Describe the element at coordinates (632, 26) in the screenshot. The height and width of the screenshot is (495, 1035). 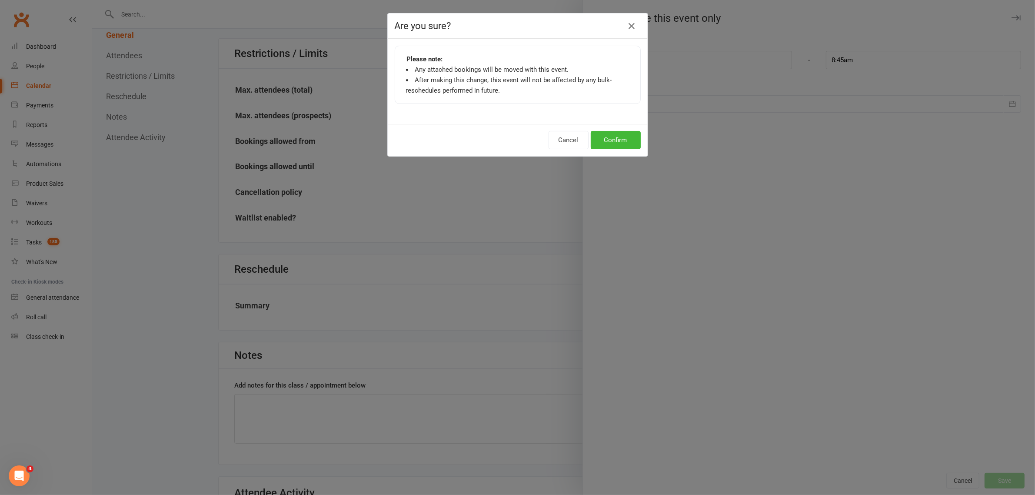
I see `button: Close` at that location.